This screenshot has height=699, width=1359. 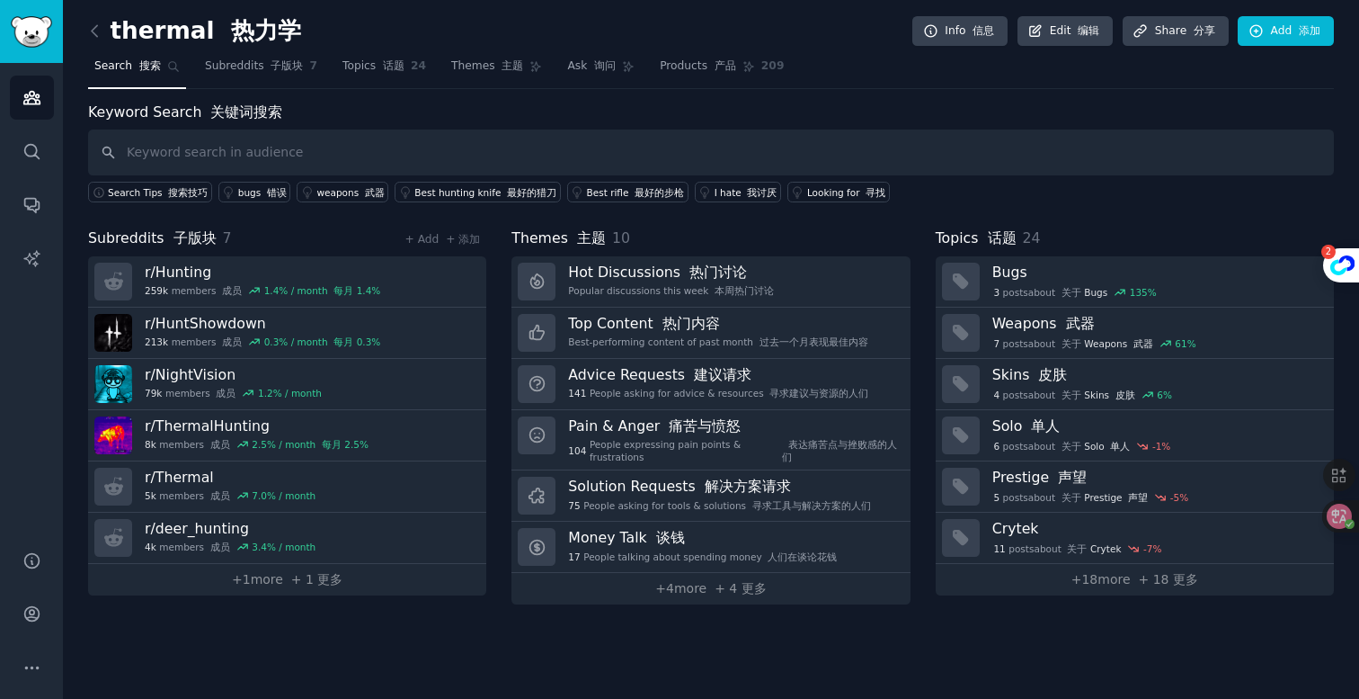 I want to click on font: 武器, so click(x=1081, y=323).